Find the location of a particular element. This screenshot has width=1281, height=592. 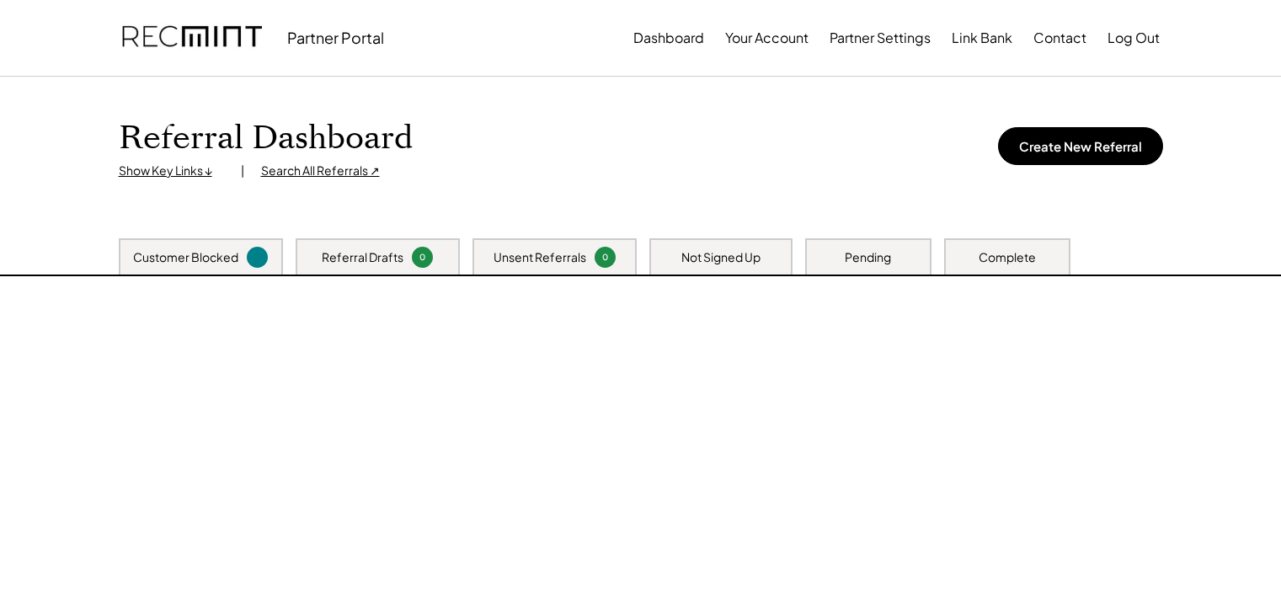

button: Partner Settings is located at coordinates (880, 38).